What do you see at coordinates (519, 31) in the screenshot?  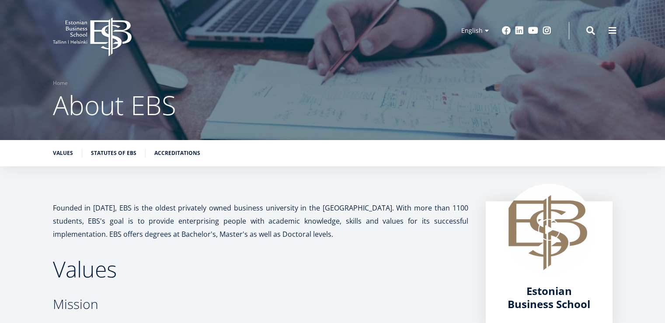 I see `a: Linkedin` at bounding box center [519, 31].